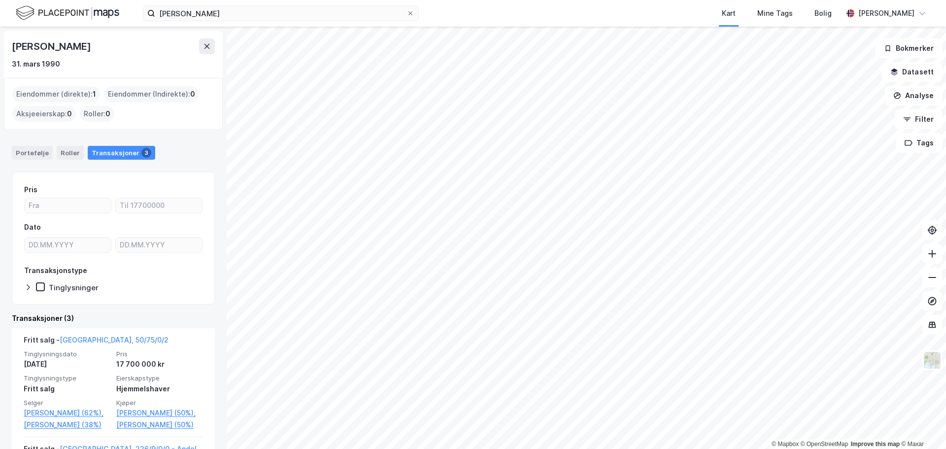  Describe the element at coordinates (729, 13) in the screenshot. I see `div: Kart` at that location.